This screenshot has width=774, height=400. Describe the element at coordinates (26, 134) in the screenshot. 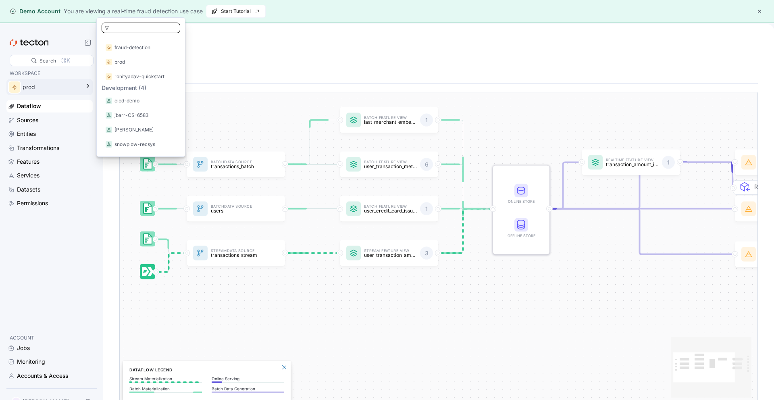

I see `div: Entities` at that location.